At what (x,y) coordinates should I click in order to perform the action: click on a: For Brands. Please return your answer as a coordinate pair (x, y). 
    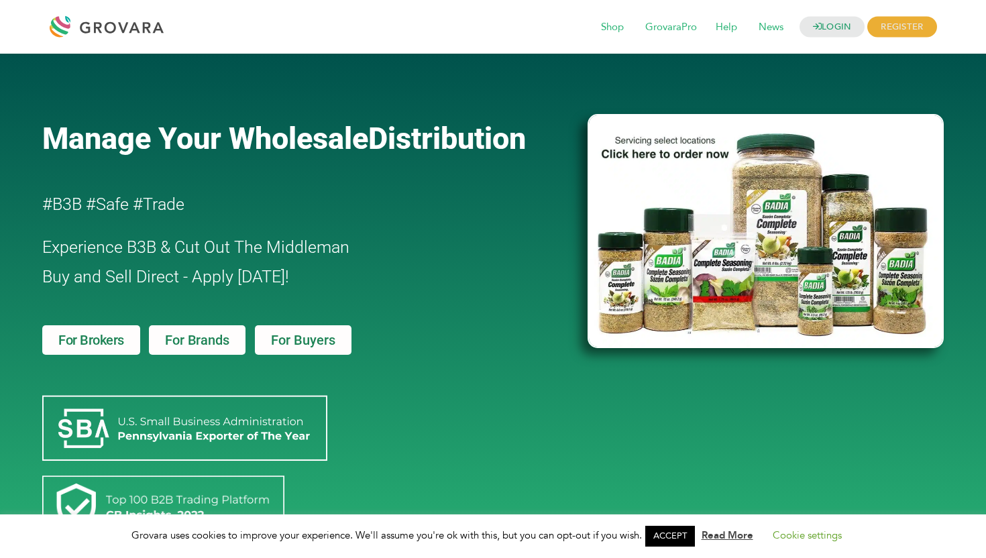
    Looking at the image, I should click on (196, 340).